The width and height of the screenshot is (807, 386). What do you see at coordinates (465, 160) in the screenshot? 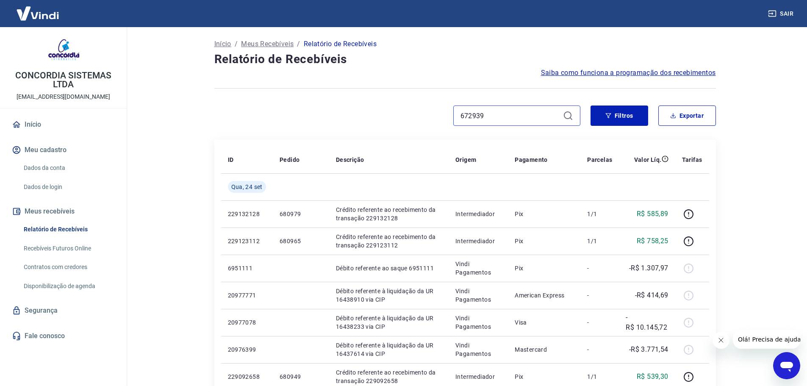
I see `p: Origem` at bounding box center [465, 160].